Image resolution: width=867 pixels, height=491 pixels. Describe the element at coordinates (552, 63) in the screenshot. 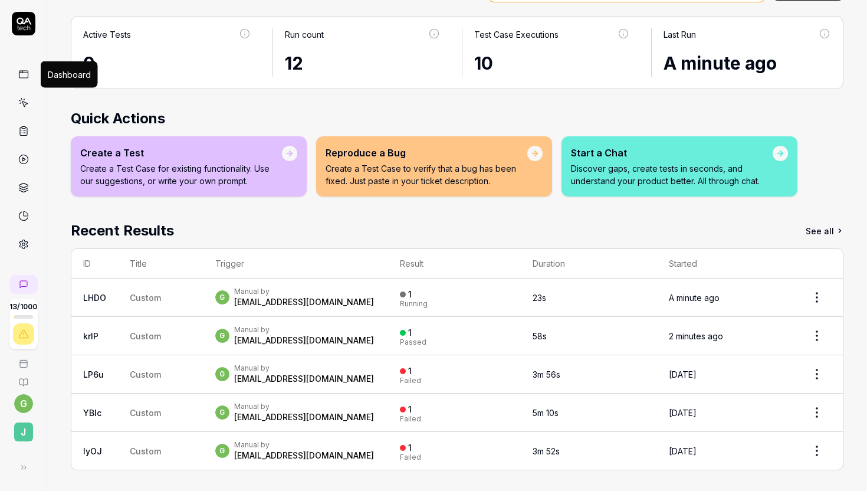

I see `div: 10` at that location.